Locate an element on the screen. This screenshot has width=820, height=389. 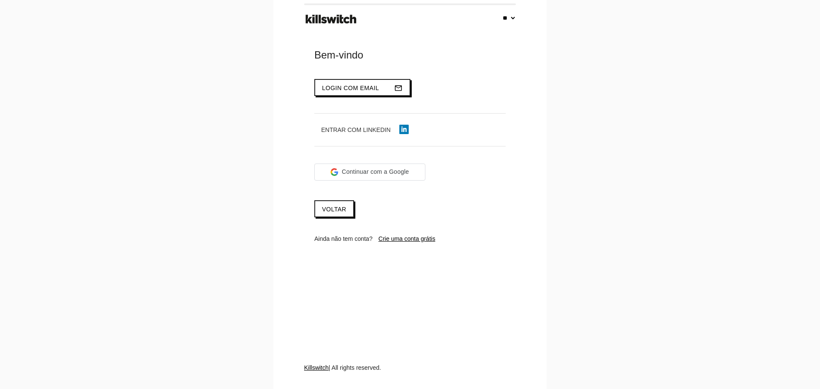
button: Entrar com LinkedIn is located at coordinates (365, 130).